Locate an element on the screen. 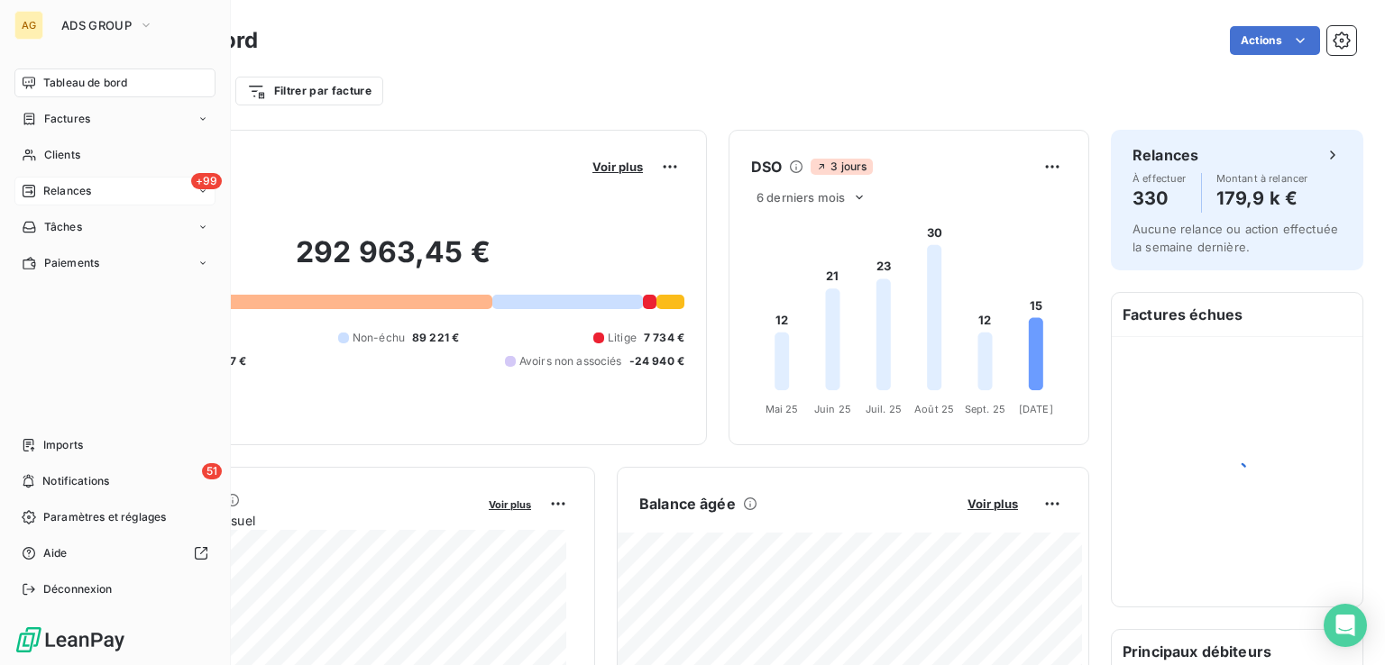 Image resolution: width=1385 pixels, height=665 pixels. div: Open Intercom Messenger is located at coordinates (1345, 626).